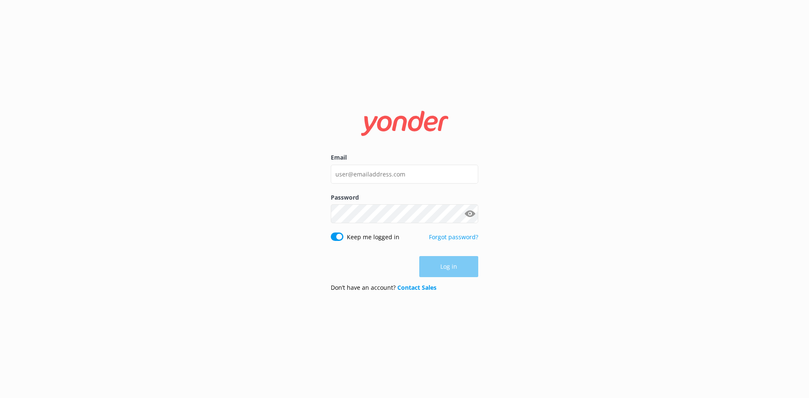 The height and width of the screenshot is (398, 809). Describe the element at coordinates (384, 288) in the screenshot. I see `p: Don’t have an account?` at that location.